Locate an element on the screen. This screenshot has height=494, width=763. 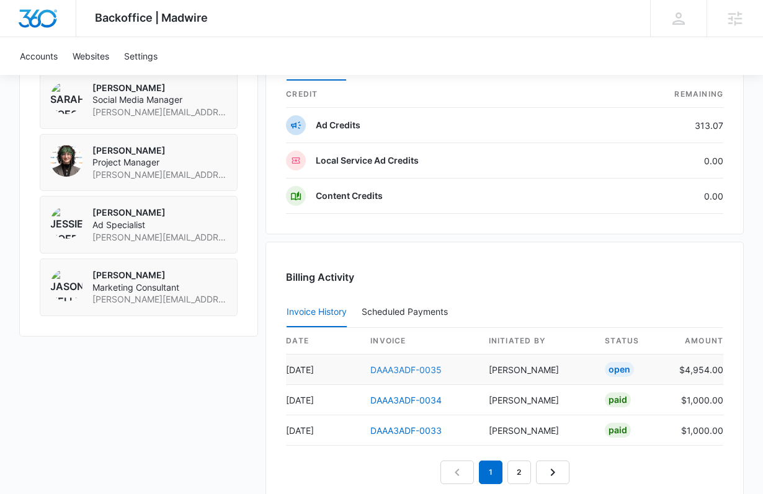
button: Invoice History is located at coordinates (316, 312).